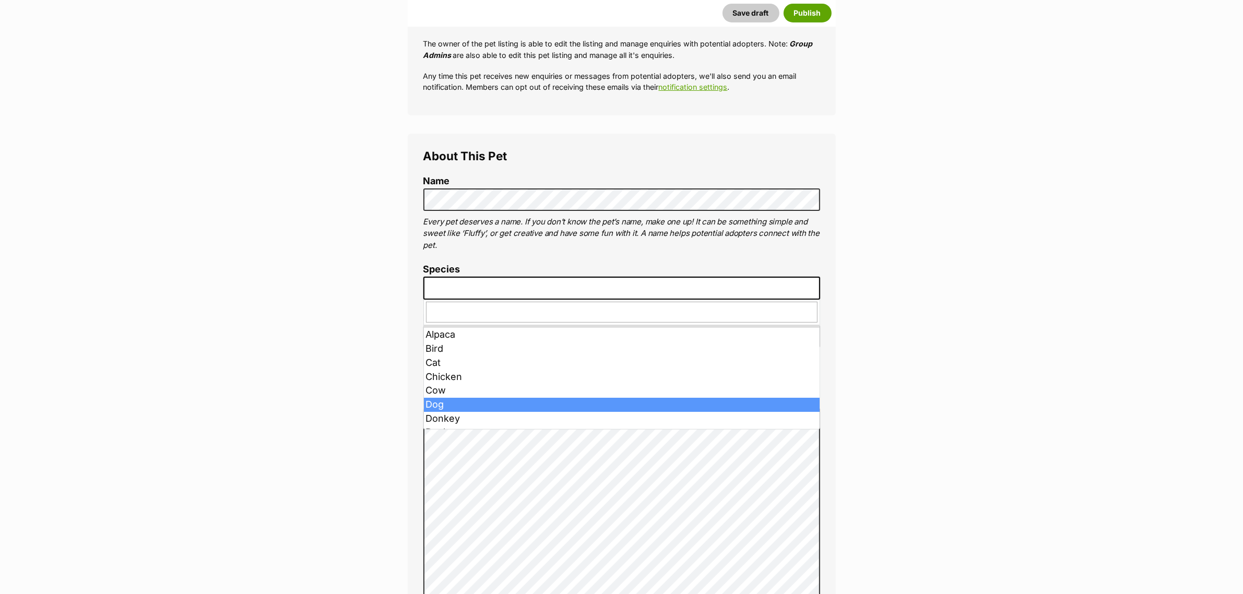  What do you see at coordinates (622, 234) in the screenshot?
I see `p: Every pet deserves a name. If you don’t know the pet’s name, make one up! It can be something sim...` at bounding box center [622, 234].